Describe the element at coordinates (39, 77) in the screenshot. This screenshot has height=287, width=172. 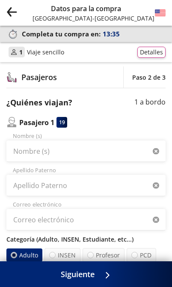
I see `h4: Pasajeros` at that location.